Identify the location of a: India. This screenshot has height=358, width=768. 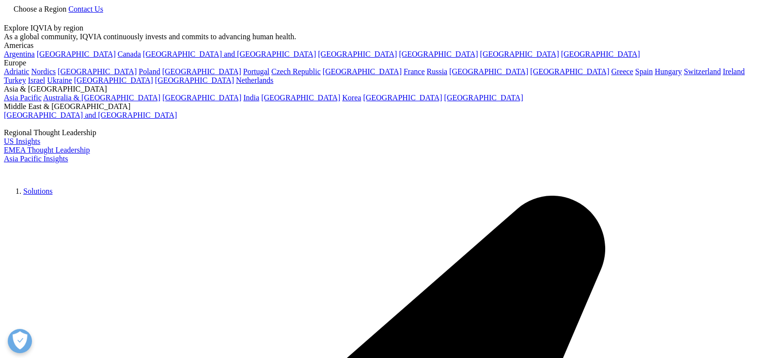
(251, 97).